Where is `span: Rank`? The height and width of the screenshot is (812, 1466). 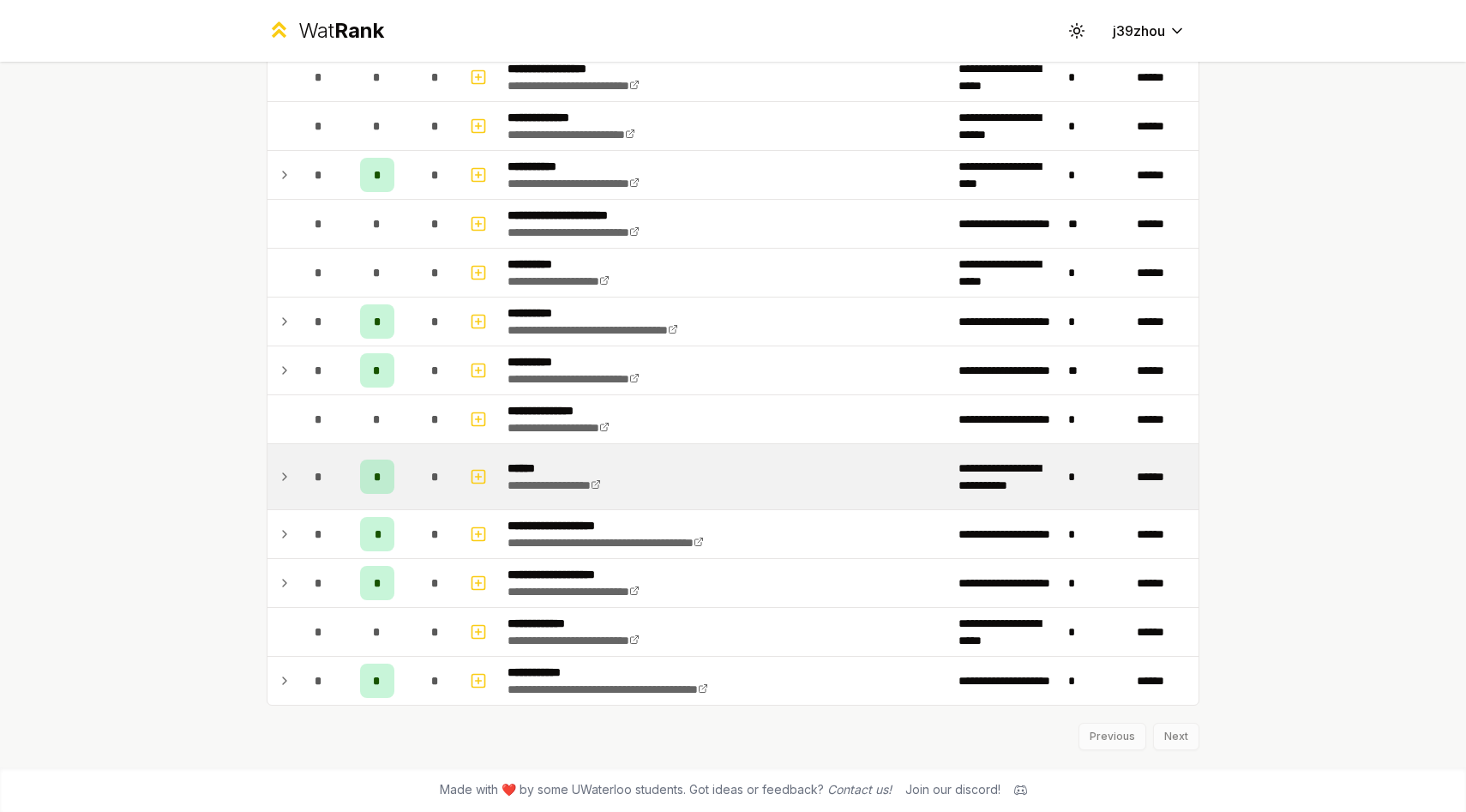 span: Rank is located at coordinates (359, 30).